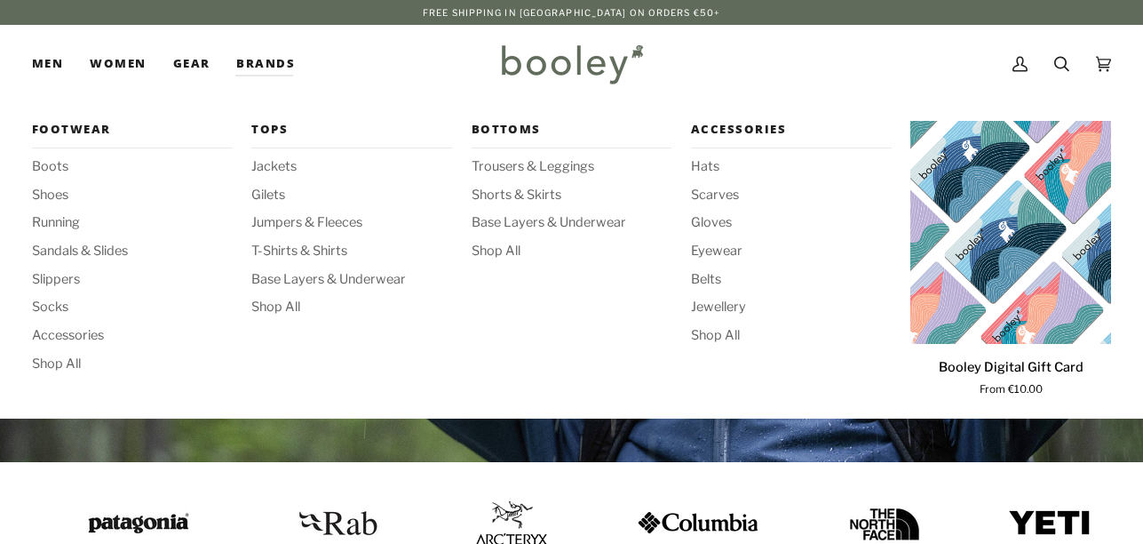 Image resolution: width=1143 pixels, height=544 pixels. What do you see at coordinates (352, 134) in the screenshot?
I see `a: Tops` at bounding box center [352, 134].